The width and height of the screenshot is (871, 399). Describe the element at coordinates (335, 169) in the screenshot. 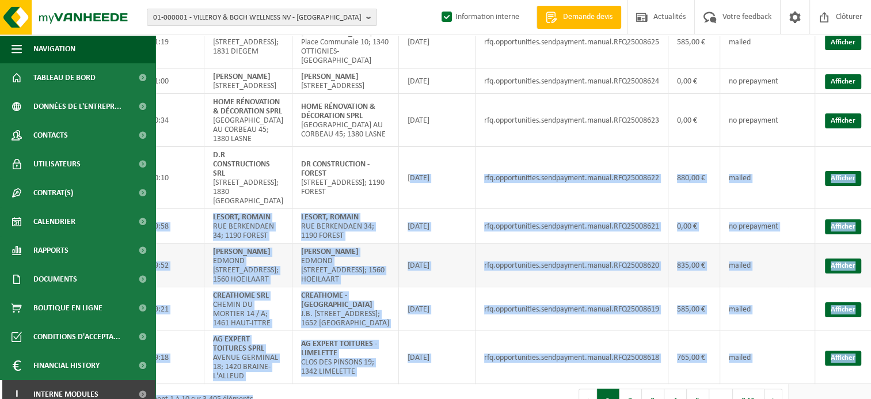

I see `strong: DR CONSTRUCTION - FOREST` at that location.